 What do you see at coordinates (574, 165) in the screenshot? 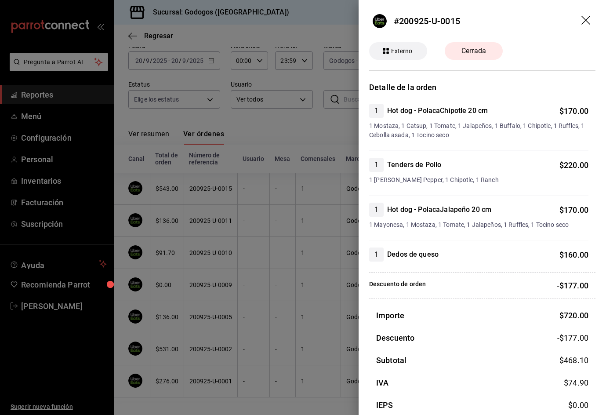
I see `span: $ 220.00` at bounding box center [574, 165].